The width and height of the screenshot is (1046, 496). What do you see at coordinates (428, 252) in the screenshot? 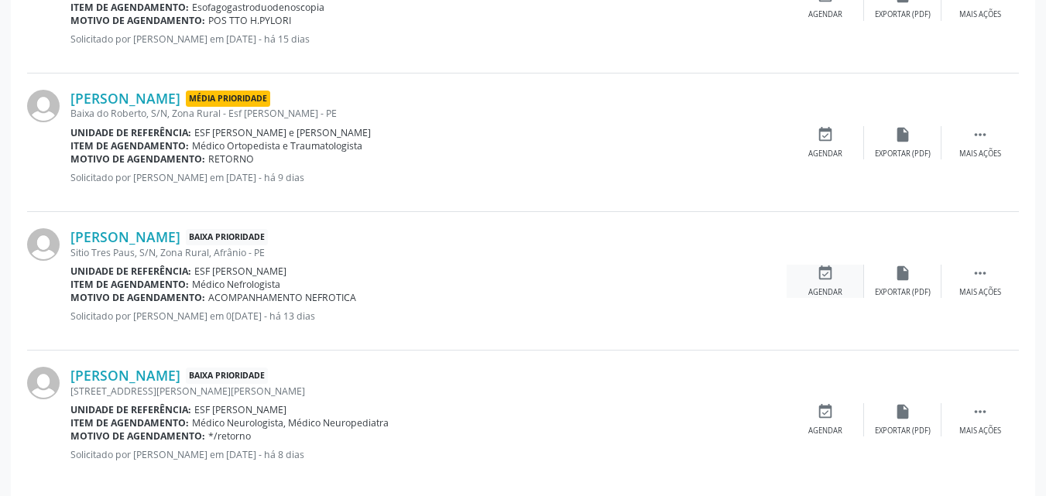
I see `div: Sitio Tres Paus, S/N, Zona Rural, Afrânio - PE` at bounding box center [428, 252].